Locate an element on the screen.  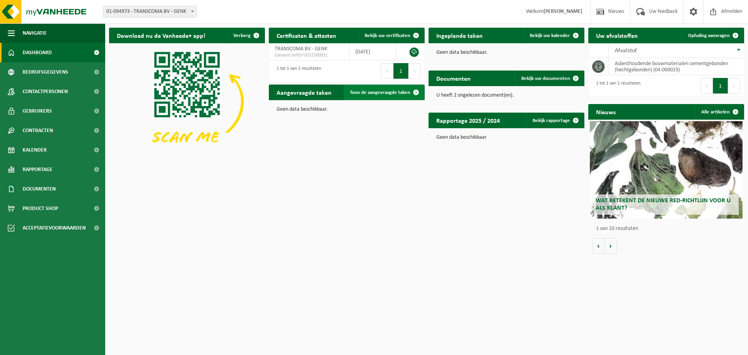
span: Verberg is located at coordinates (242, 35).